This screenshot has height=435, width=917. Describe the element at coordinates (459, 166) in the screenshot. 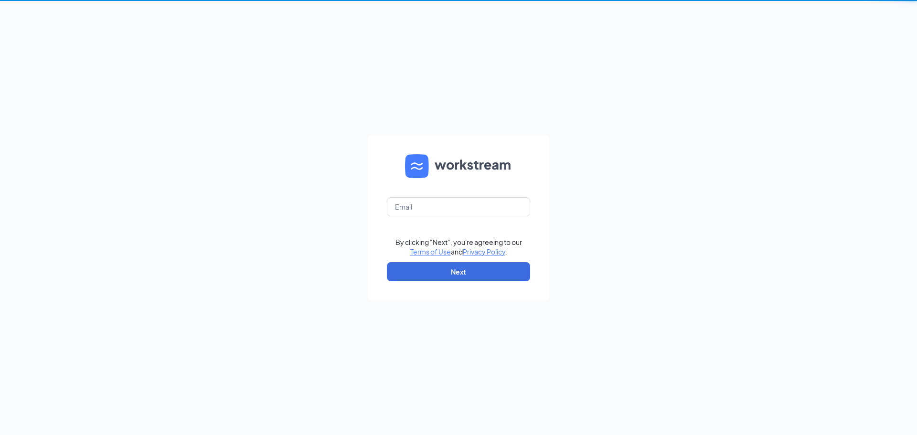

I see `img: WS logo and Workstream text` at that location.